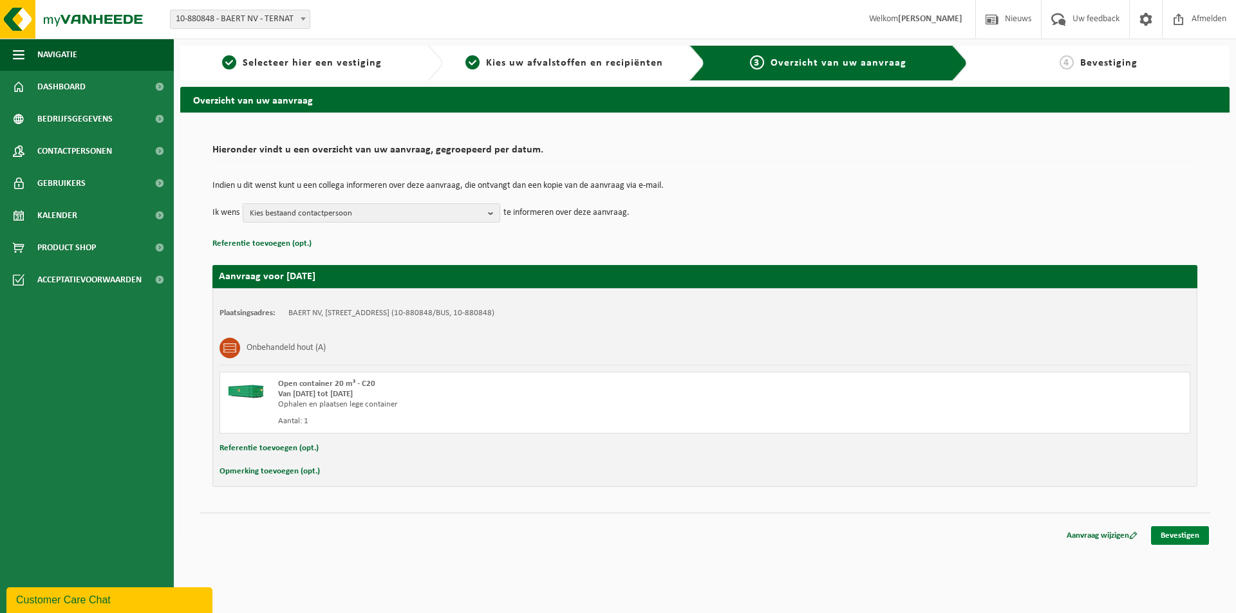 The height and width of the screenshot is (613, 1236). Describe the element at coordinates (1180, 535) in the screenshot. I see `a: Bevestigen` at that location.